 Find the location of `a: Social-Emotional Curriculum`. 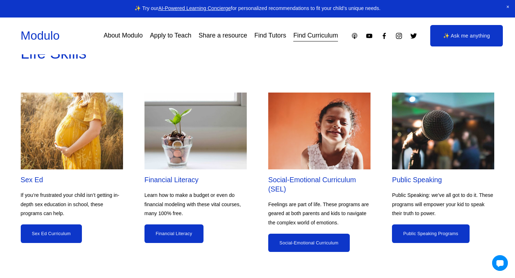

a: Social-Emotional Curriculum is located at coordinates (309, 243).